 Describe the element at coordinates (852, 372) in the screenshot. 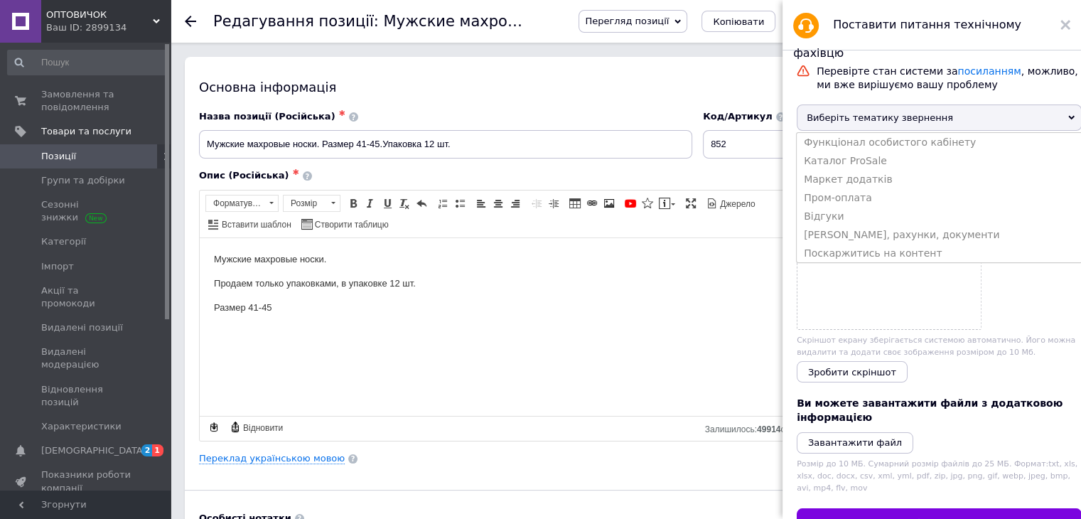

I see `span: Зробити скріншот` at that location.